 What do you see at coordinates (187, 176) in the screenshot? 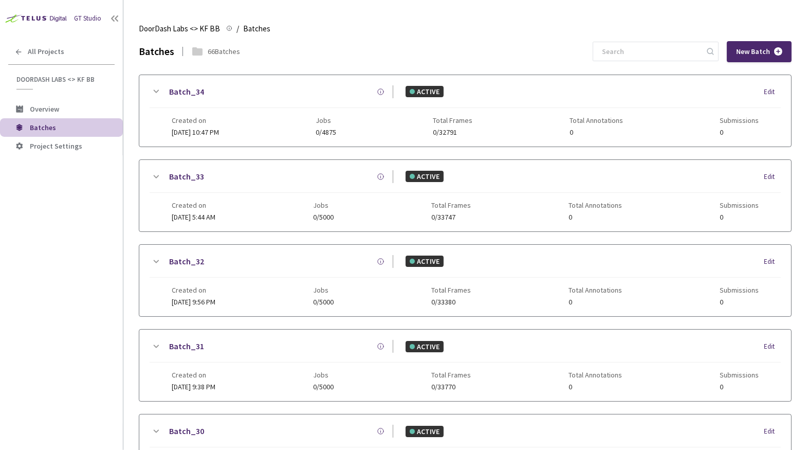
I see `a: Batch_33` at bounding box center [187, 176].